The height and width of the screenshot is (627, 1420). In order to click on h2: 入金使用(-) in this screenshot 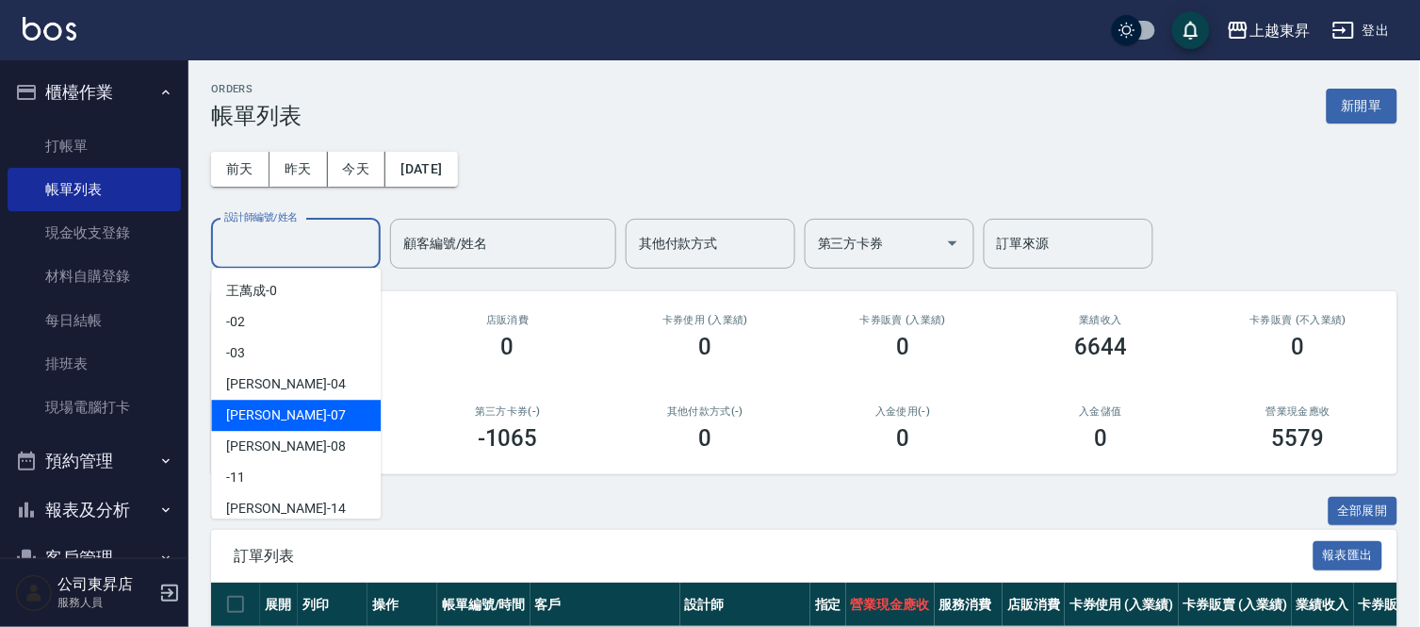, I will do `click(903, 411)`.